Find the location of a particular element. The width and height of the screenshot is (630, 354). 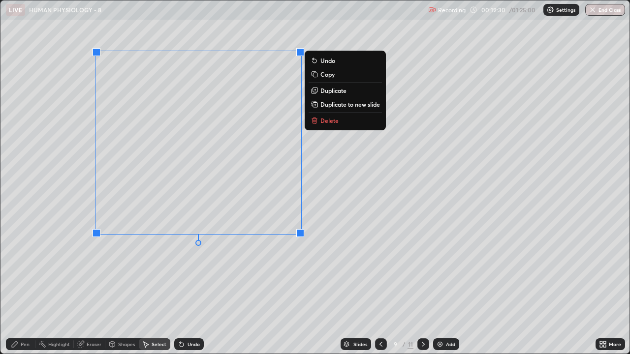

div: Slides is located at coordinates (360, 344).